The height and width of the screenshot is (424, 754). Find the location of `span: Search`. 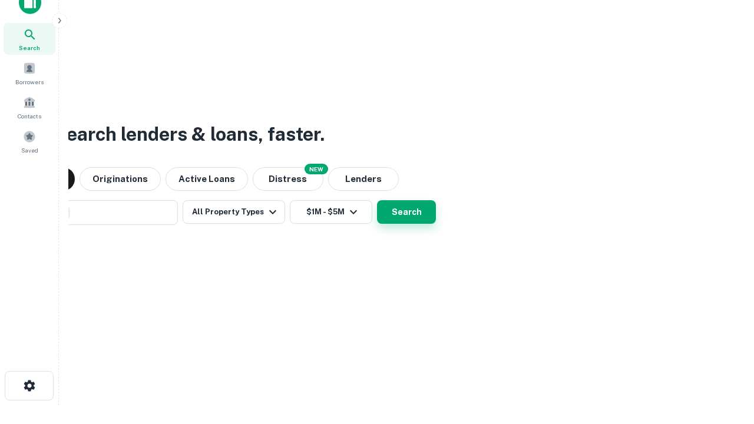

span: Search is located at coordinates (29, 48).